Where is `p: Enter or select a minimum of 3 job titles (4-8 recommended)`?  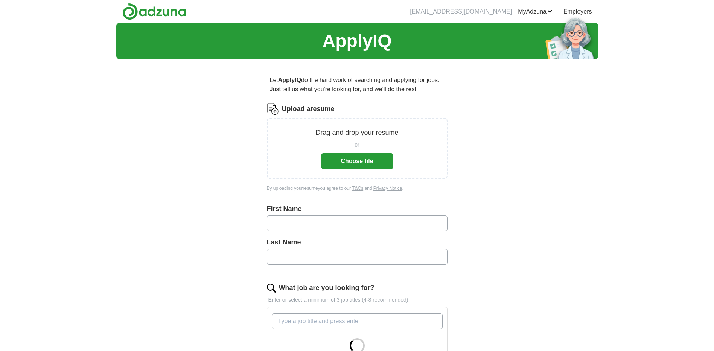
p: Enter or select a minimum of 3 job titles (4-8 recommended) is located at coordinates (357, 300).